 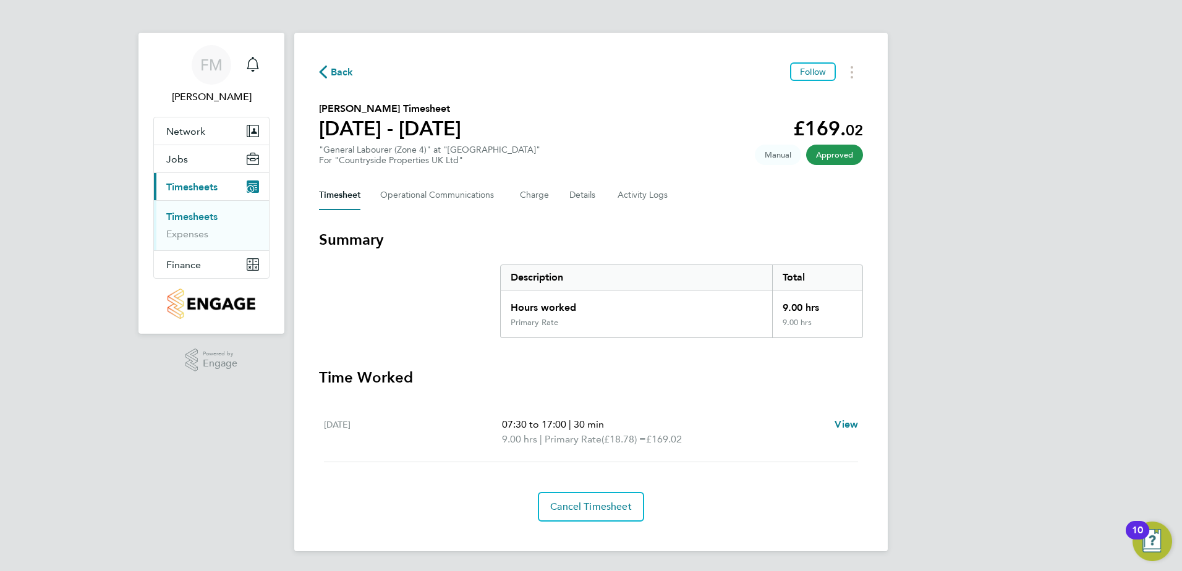 I want to click on button: Finance, so click(x=211, y=265).